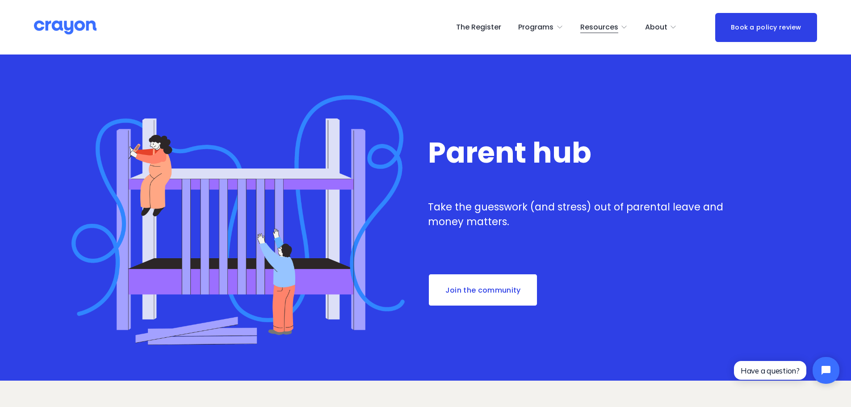  What do you see at coordinates (579, 153) in the screenshot?
I see `h1: Parent hub` at bounding box center [579, 153].